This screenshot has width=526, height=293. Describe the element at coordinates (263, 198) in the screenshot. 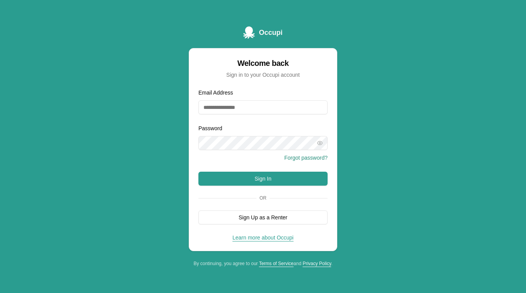

I see `span: Or` at that location.